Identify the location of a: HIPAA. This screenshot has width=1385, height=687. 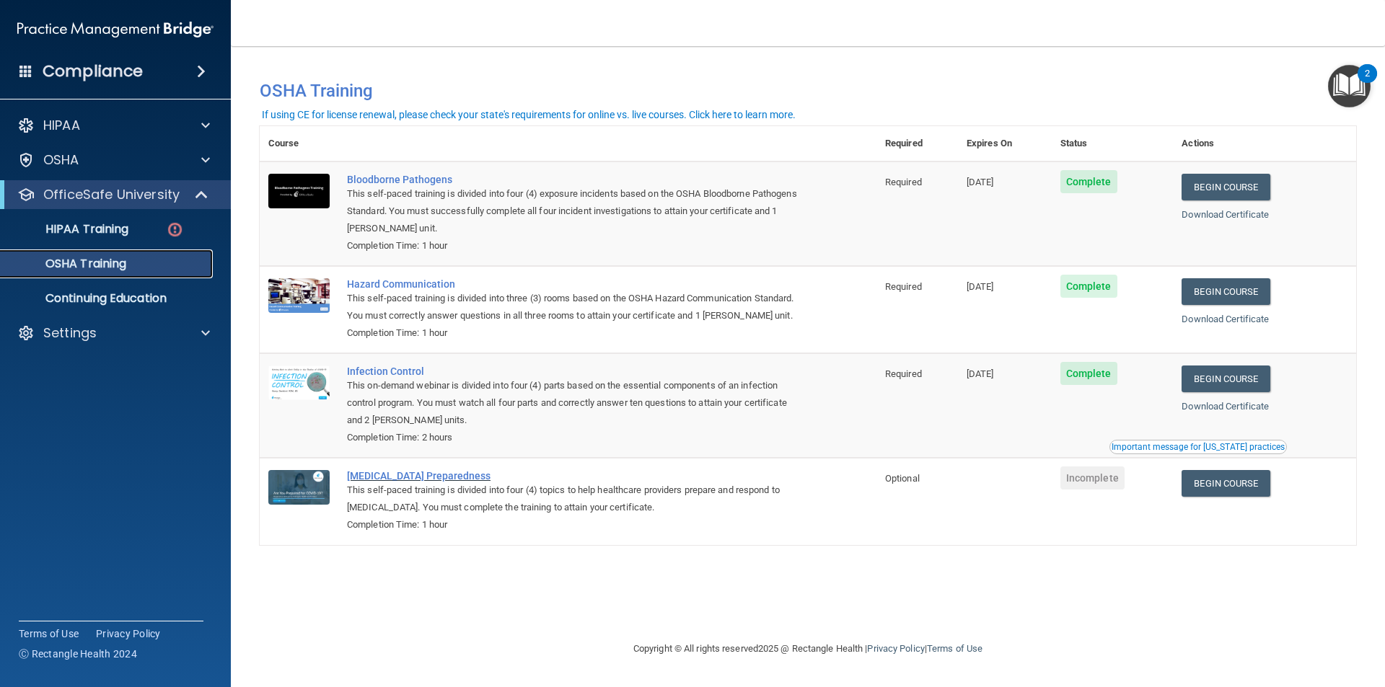
(113, 126).